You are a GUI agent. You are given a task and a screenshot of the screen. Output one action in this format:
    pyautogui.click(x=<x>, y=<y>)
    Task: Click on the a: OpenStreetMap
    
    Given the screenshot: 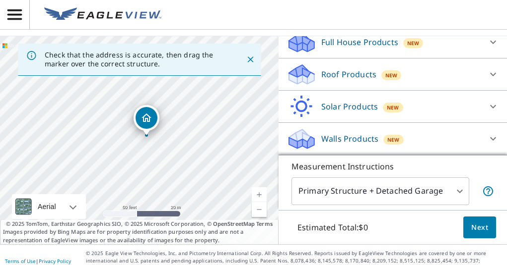 What is the action you would take?
    pyautogui.click(x=234, y=224)
    